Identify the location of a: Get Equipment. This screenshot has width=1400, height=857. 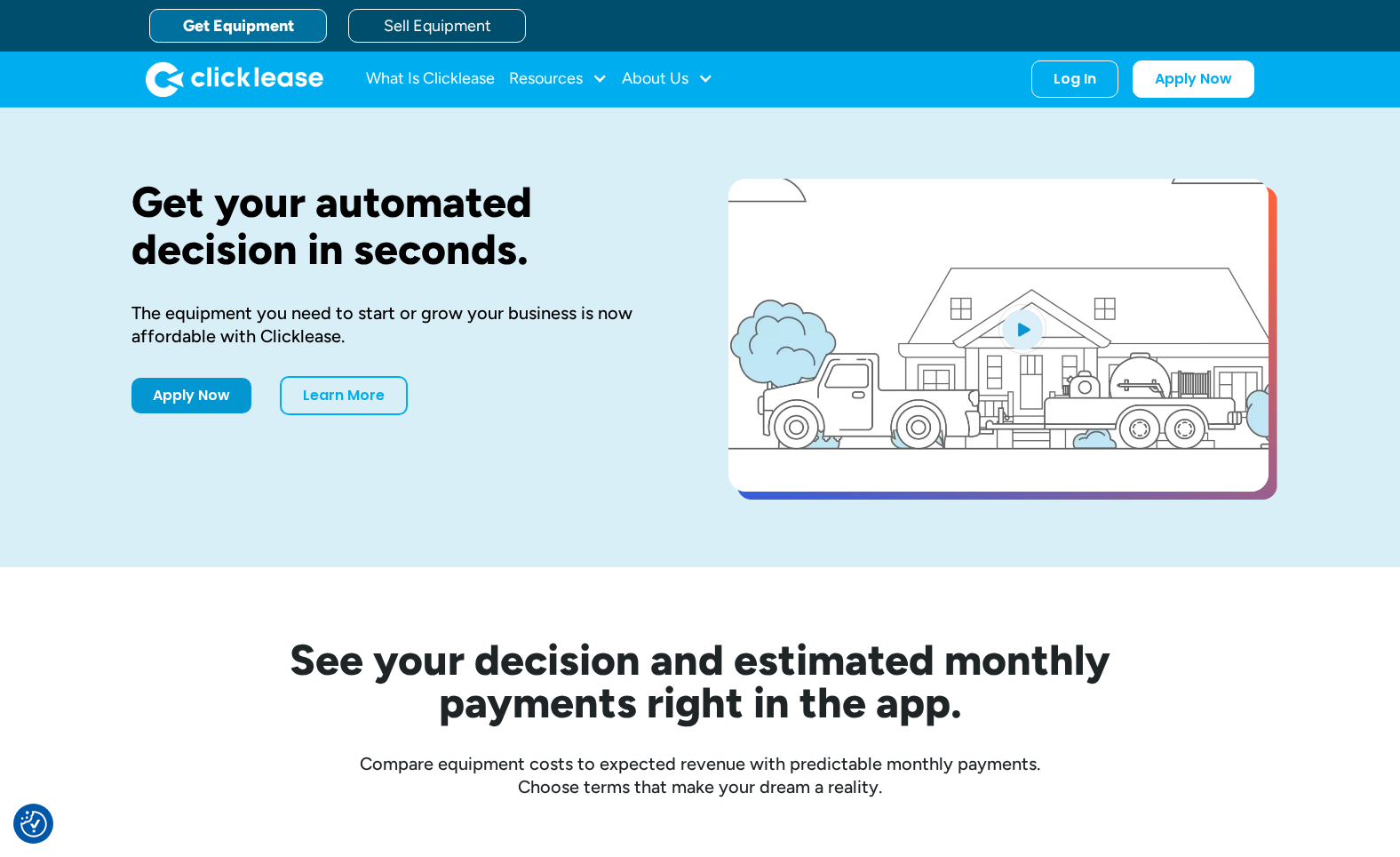
(238, 26).